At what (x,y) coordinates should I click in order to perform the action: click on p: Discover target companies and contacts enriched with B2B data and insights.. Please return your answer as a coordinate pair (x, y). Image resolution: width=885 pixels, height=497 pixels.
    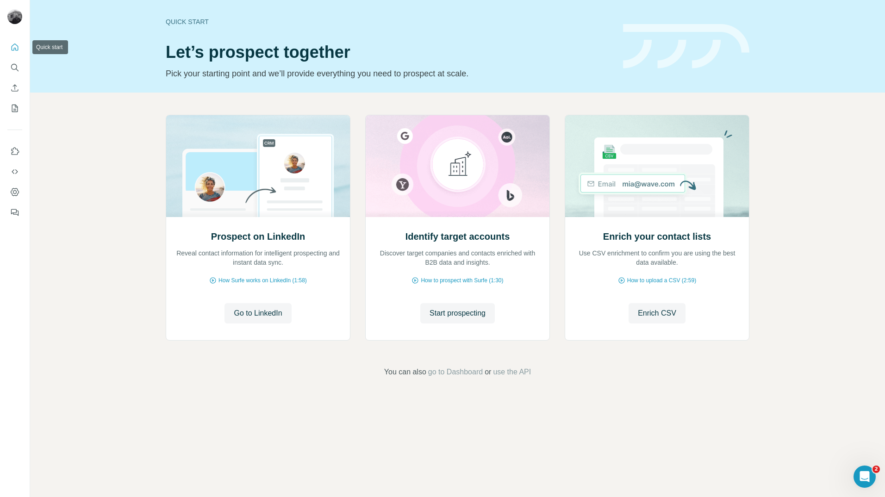
    Looking at the image, I should click on (457, 258).